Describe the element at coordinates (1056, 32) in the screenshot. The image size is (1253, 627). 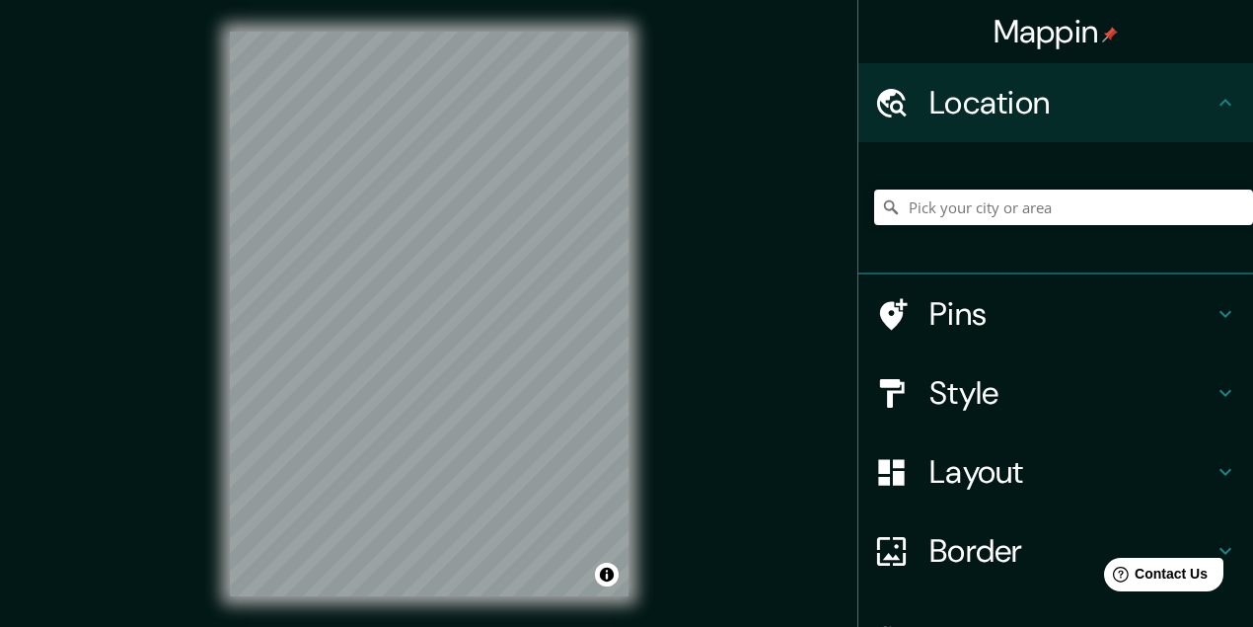
I see `h4: Mappin` at that location.